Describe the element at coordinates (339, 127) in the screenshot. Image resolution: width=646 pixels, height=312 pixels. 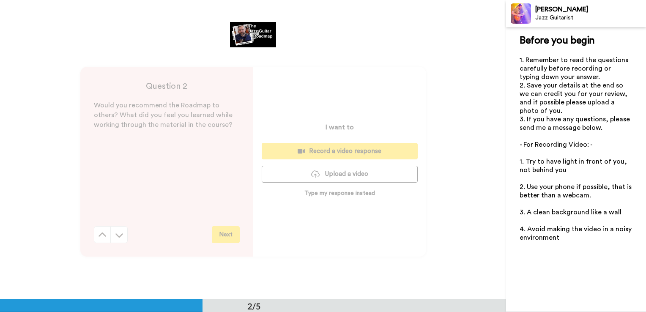
I see `p: I want to` at that location.